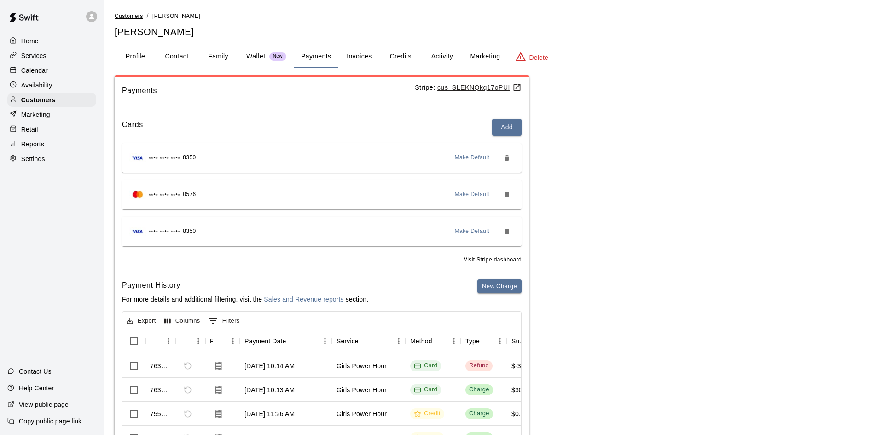 This screenshot has width=877, height=435. What do you see at coordinates (245, 286) in the screenshot?
I see `h6: Payment History` at bounding box center [245, 286].